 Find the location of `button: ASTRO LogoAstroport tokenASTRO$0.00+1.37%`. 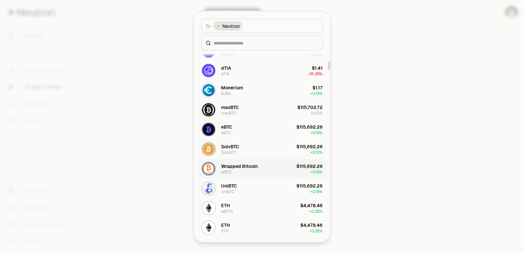

button: ASTRO LogoAstroport tokenASTRO$0.00+1.37% is located at coordinates (262, 51).